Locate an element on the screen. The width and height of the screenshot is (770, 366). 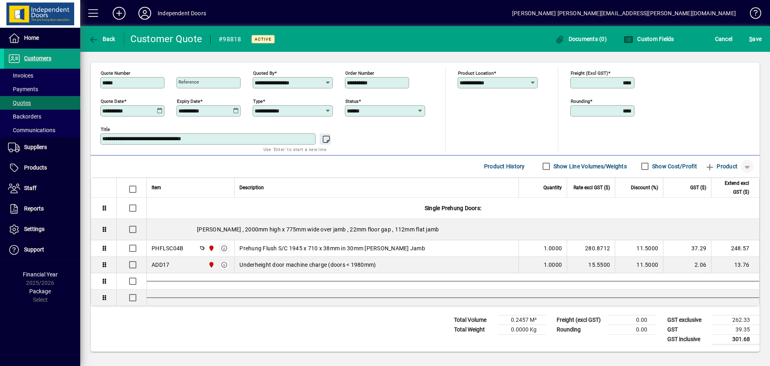
a: Staff is located at coordinates (42, 188).